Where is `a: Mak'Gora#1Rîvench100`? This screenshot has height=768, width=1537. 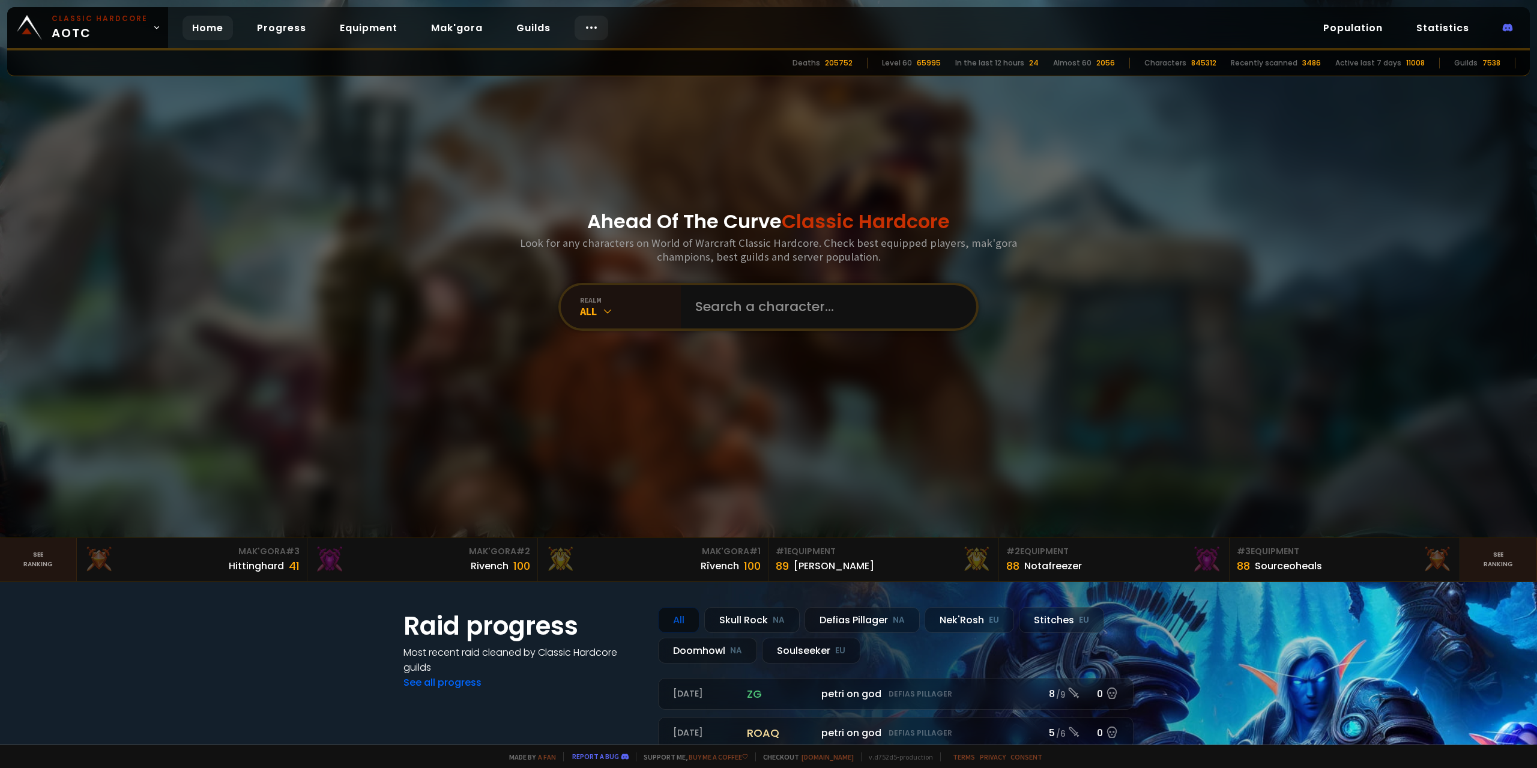
a: Mak'Gora#1Rîvench100 is located at coordinates (653, 560).